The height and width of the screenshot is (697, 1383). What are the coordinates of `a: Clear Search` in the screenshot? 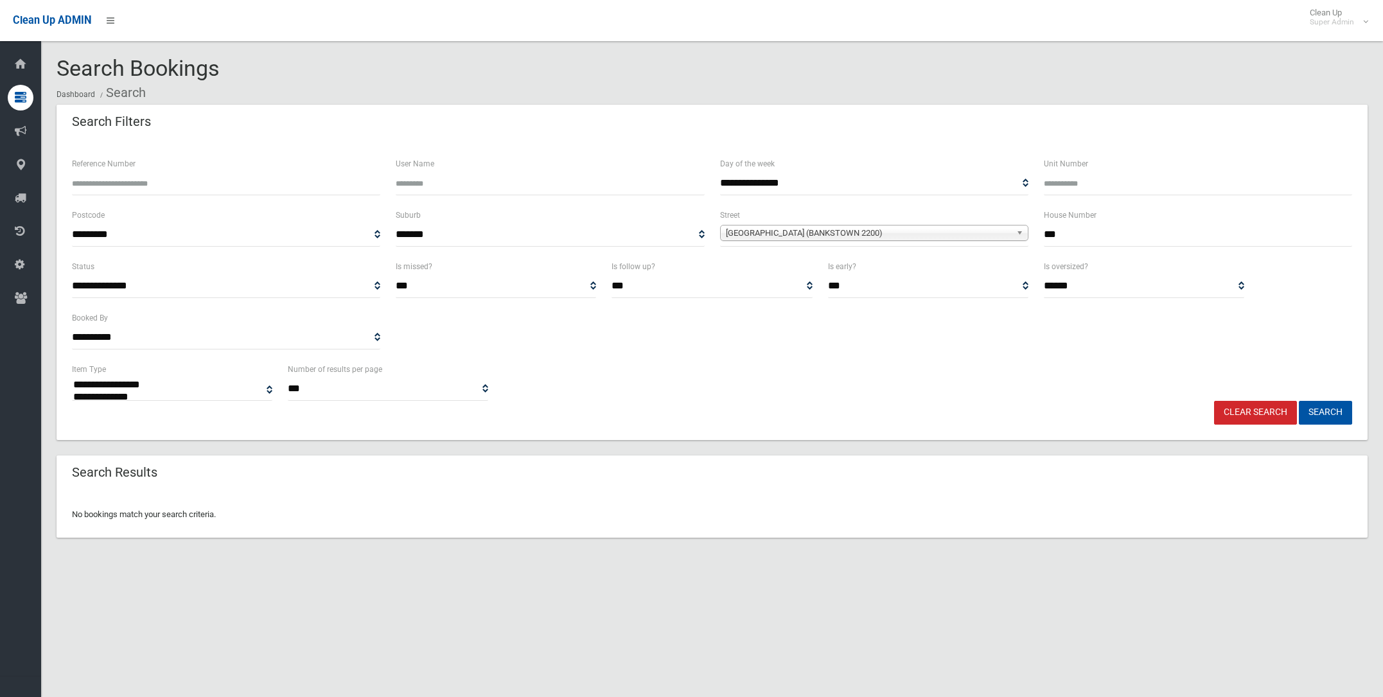 It's located at (1256, 413).